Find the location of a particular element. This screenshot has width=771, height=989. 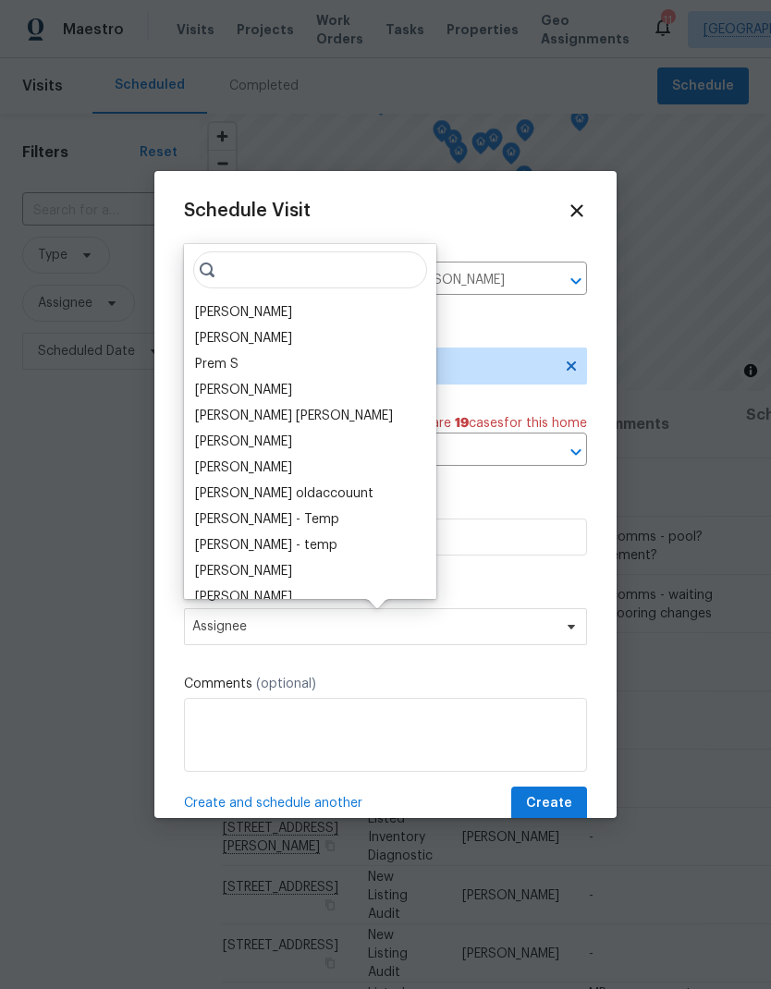

label: Home is located at coordinates (385, 252).